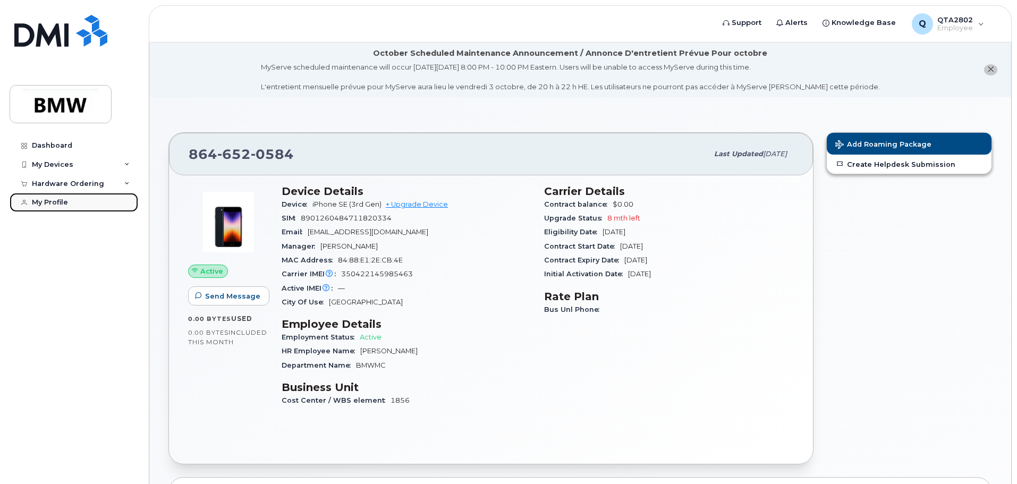 This screenshot has height=484, width=1017. What do you see at coordinates (909, 144) in the screenshot?
I see `button: Add Roaming Package` at bounding box center [909, 144].